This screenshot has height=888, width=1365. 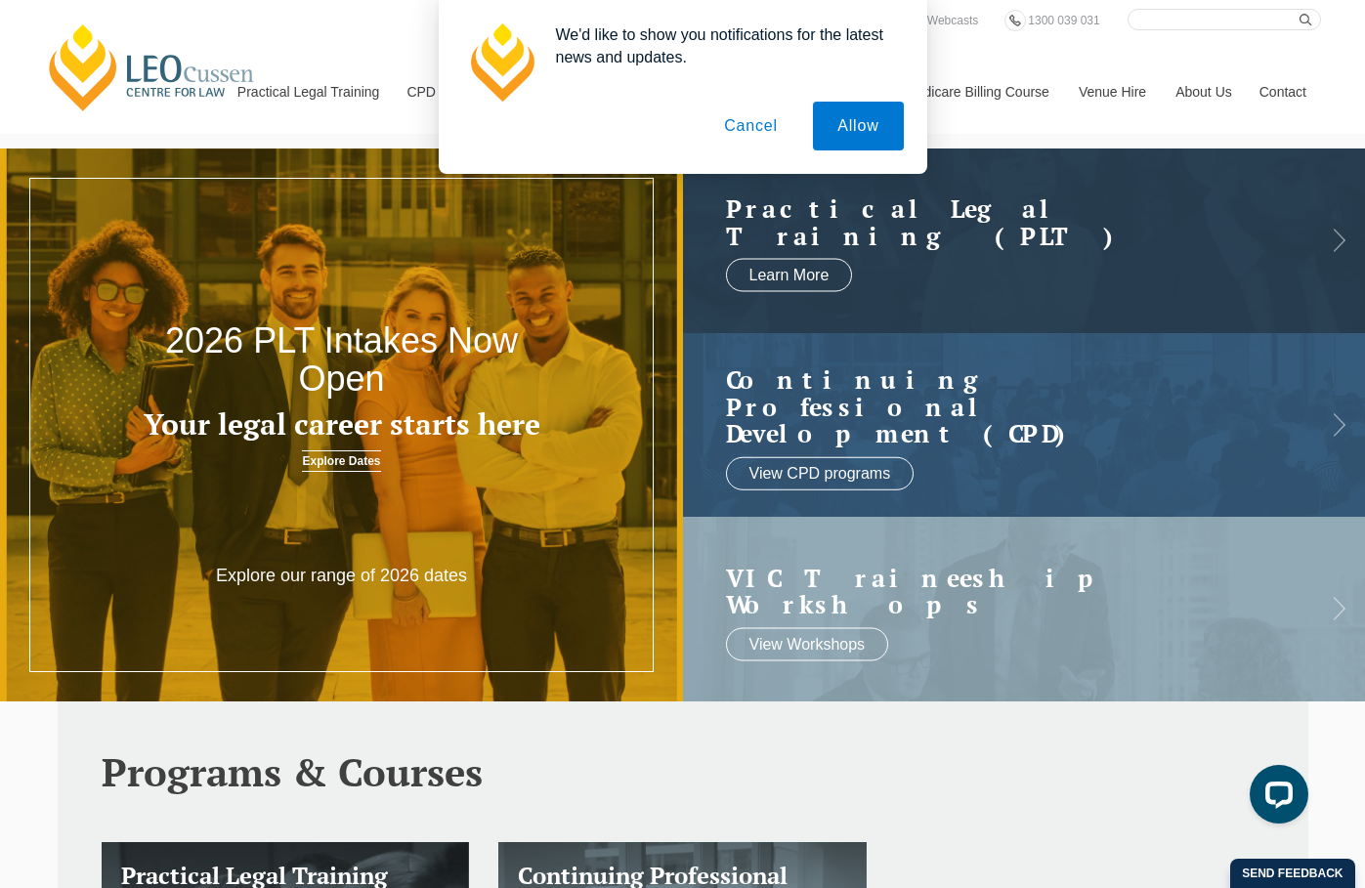 What do you see at coordinates (45, 37) in the screenshot?
I see `button: Open LiveChat chat widget` at bounding box center [45, 37].